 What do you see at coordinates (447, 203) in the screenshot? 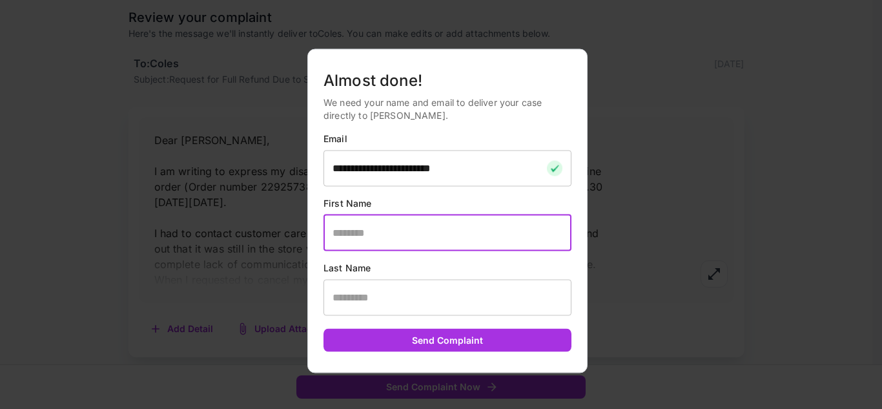
I see `p: First Name` at bounding box center [447, 203].